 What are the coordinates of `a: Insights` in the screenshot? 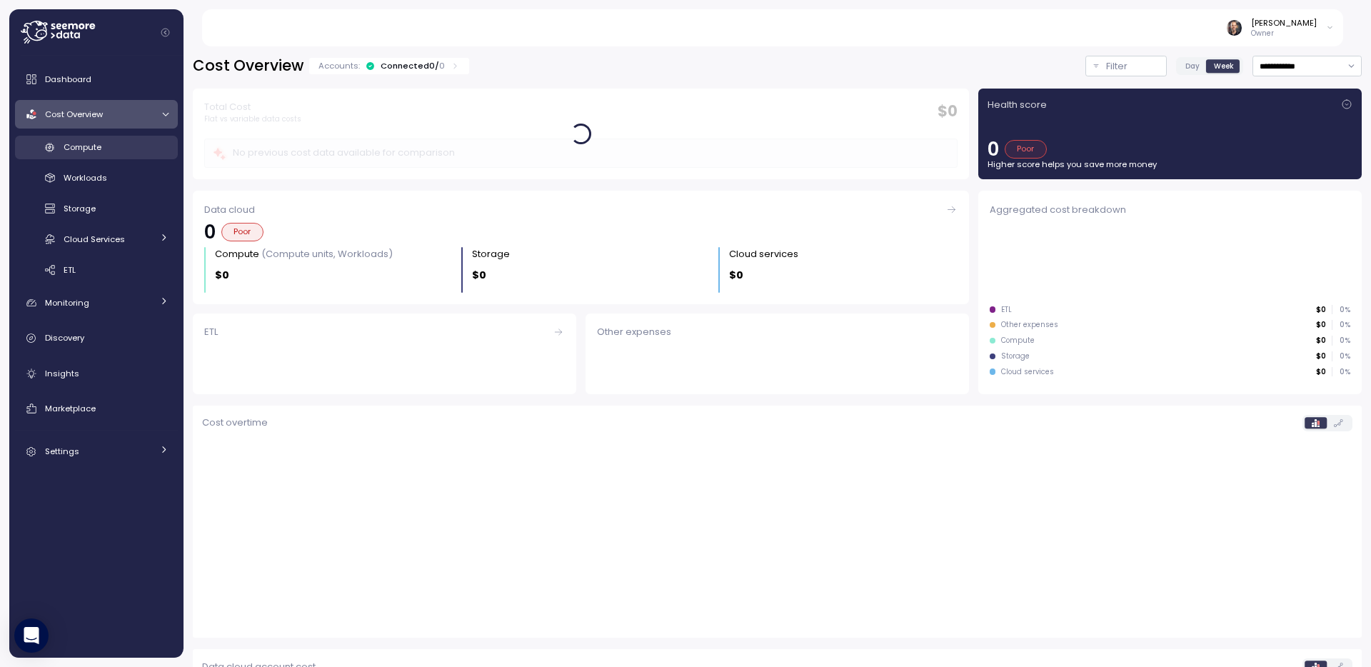 It's located at (96, 373).